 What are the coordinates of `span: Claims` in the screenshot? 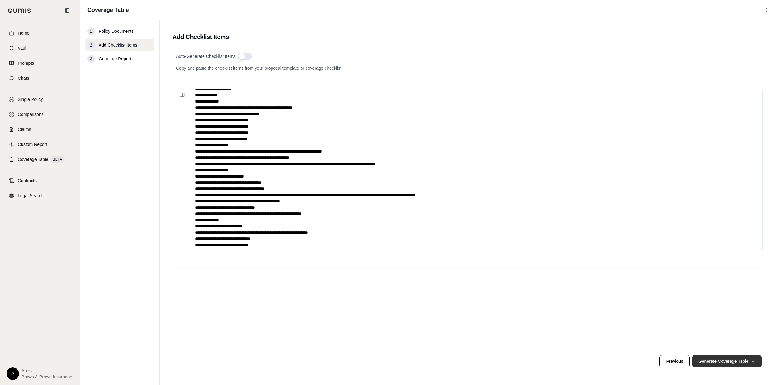 It's located at (24, 129).